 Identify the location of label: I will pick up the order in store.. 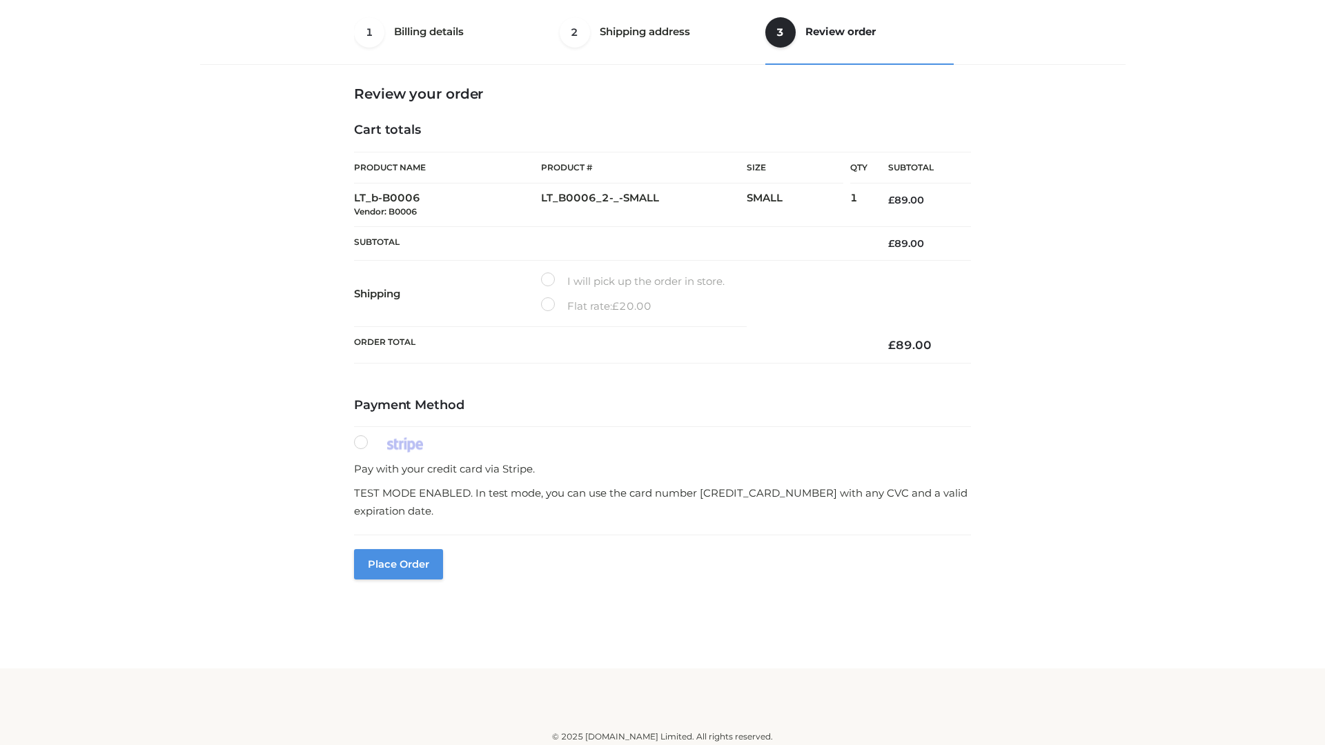
(633, 282).